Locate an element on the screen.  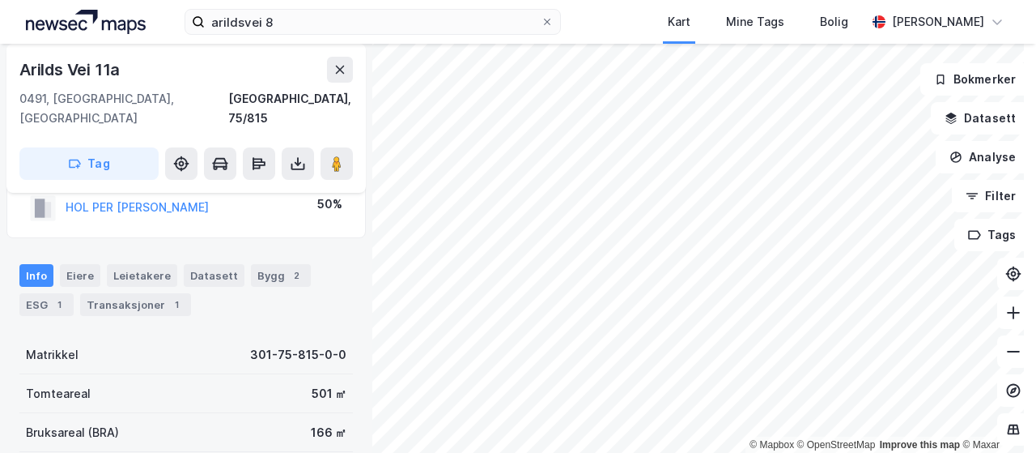
div: Eiere is located at coordinates (80, 275).